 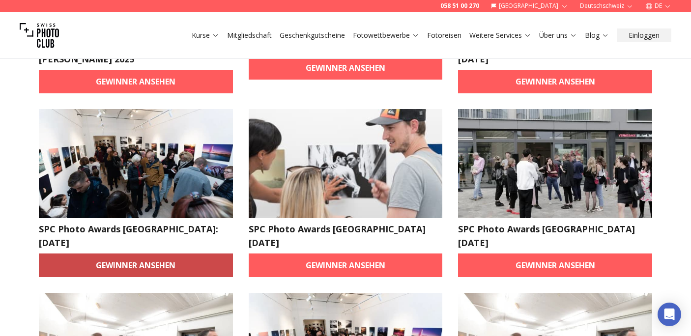 I want to click on button: Fotoreisen, so click(x=444, y=35).